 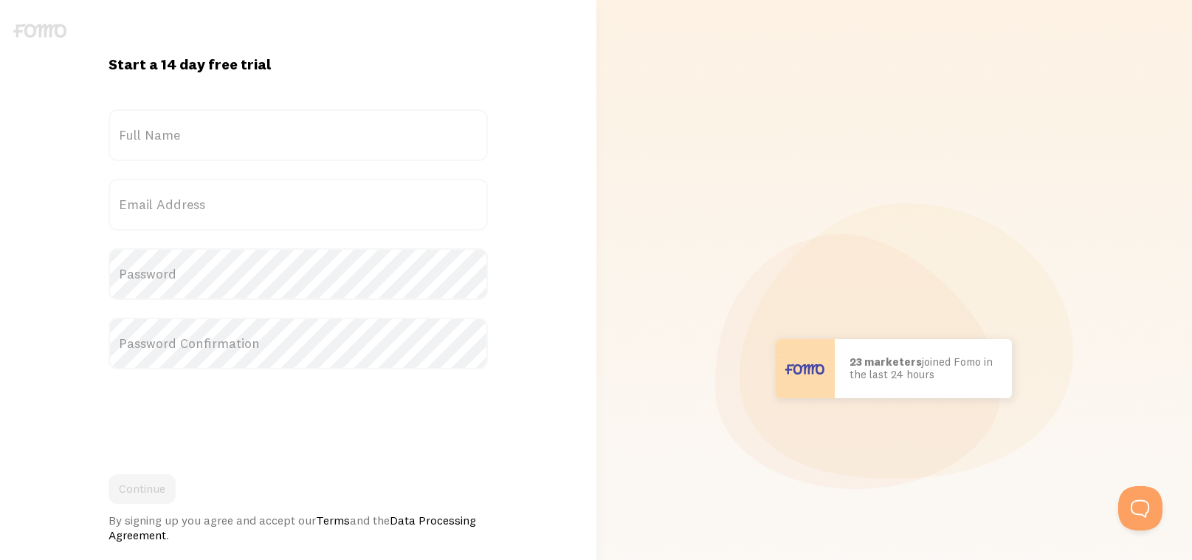 What do you see at coordinates (298, 274) in the screenshot?
I see `label: Password` at bounding box center [298, 274].